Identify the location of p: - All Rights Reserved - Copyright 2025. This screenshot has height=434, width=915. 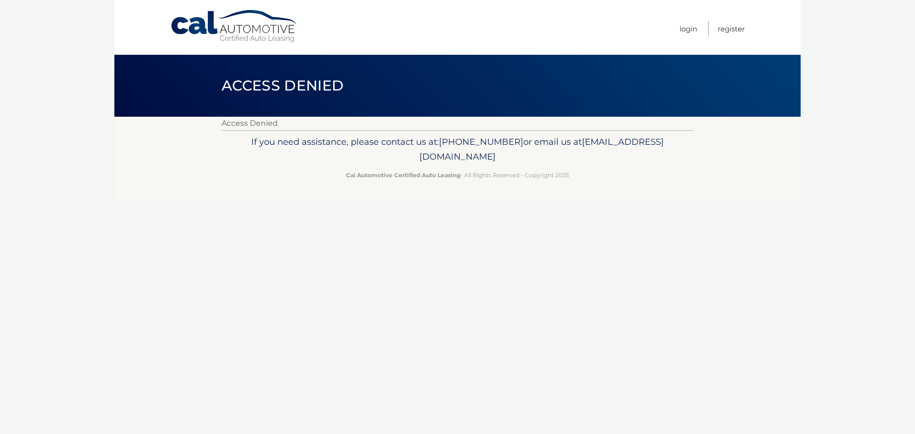
(457, 175).